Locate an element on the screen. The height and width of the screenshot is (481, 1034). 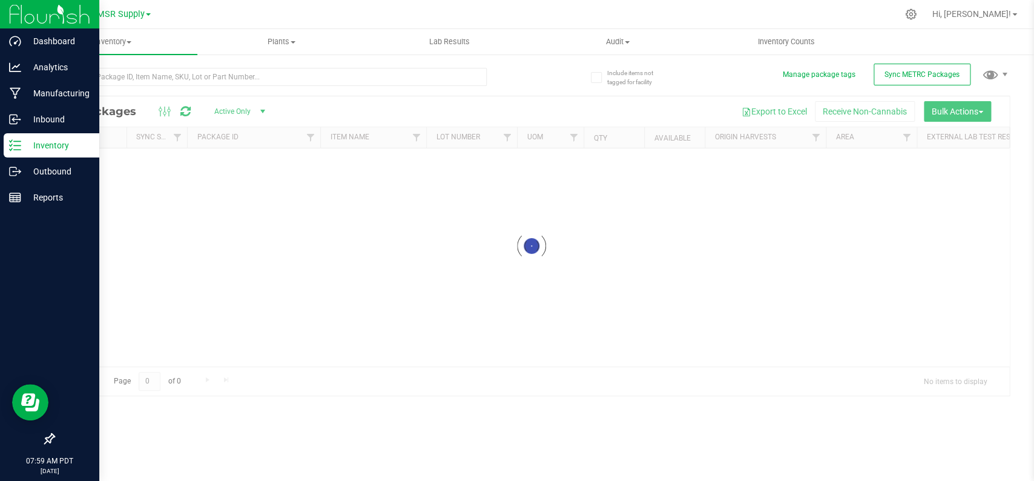
inline-svg: Dashboard is located at coordinates (15, 41).